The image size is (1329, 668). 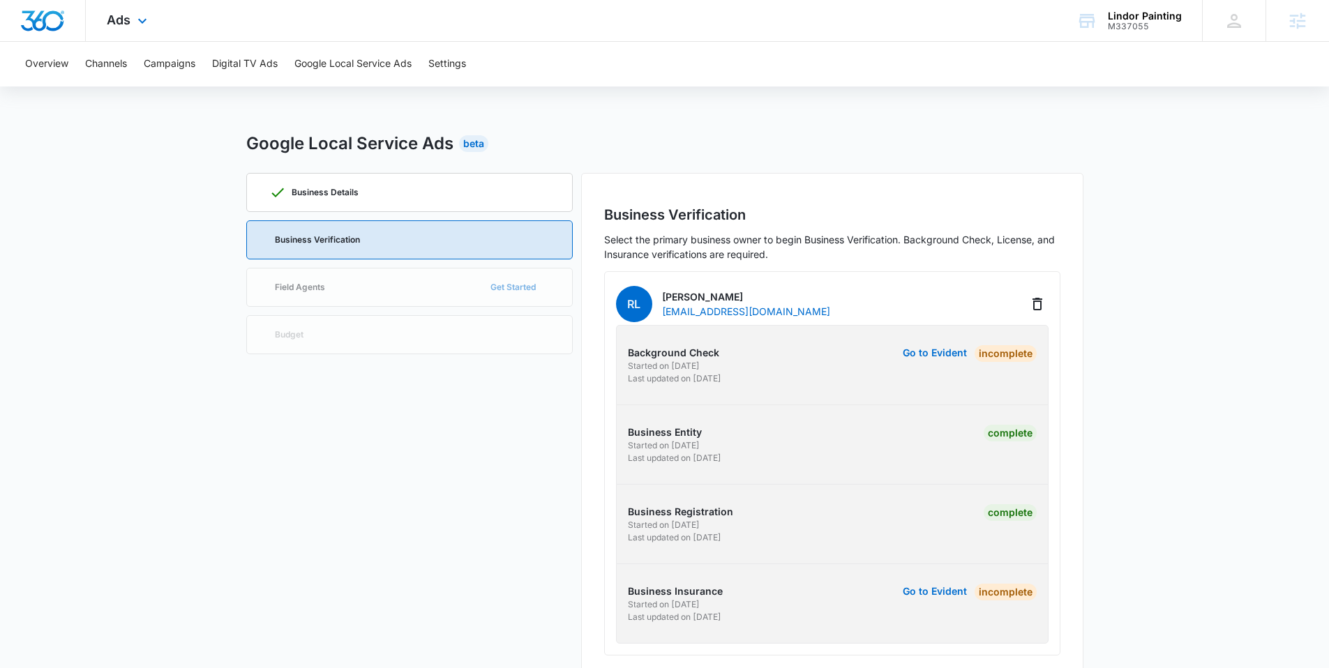 I want to click on button: Google Local Service Ads, so click(x=353, y=64).